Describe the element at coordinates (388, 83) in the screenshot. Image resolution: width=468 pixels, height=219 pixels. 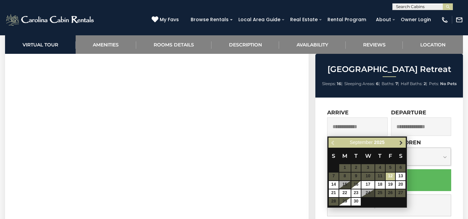
I see `span: Baths:` at that location.